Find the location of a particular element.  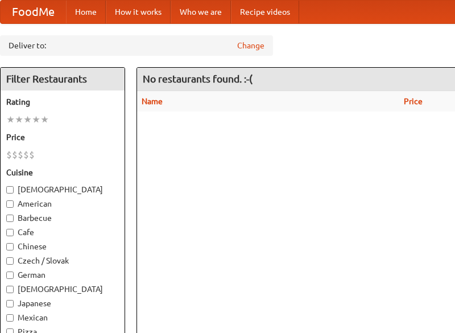

a: Price is located at coordinates (413, 101).